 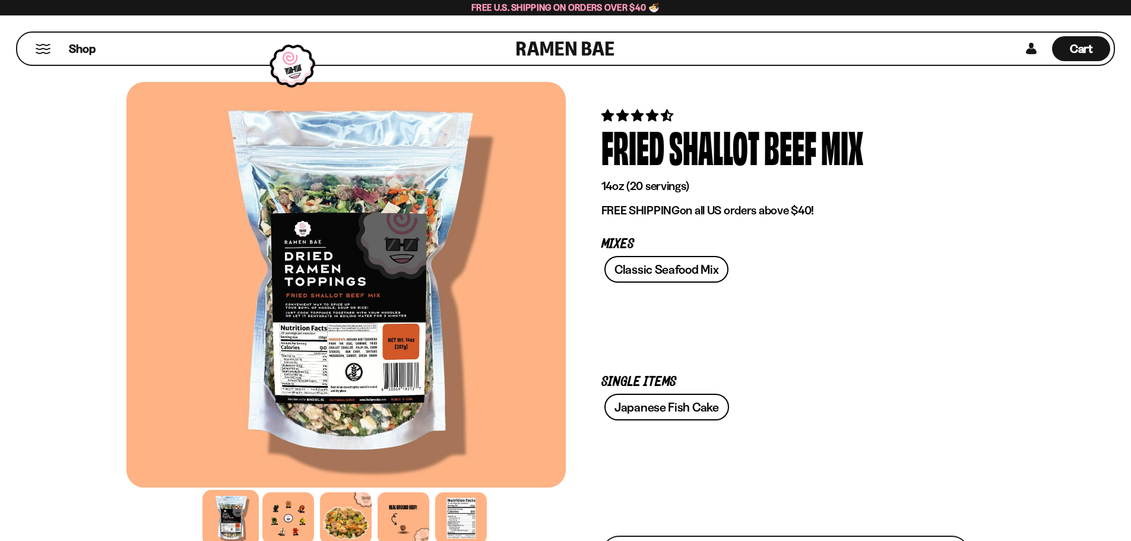 I want to click on div: Beef, so click(x=790, y=146).